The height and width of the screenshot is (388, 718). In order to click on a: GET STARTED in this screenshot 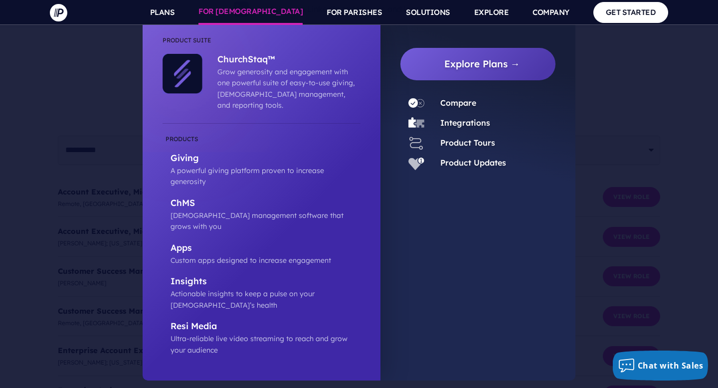, I will do `click(631, 12)`.